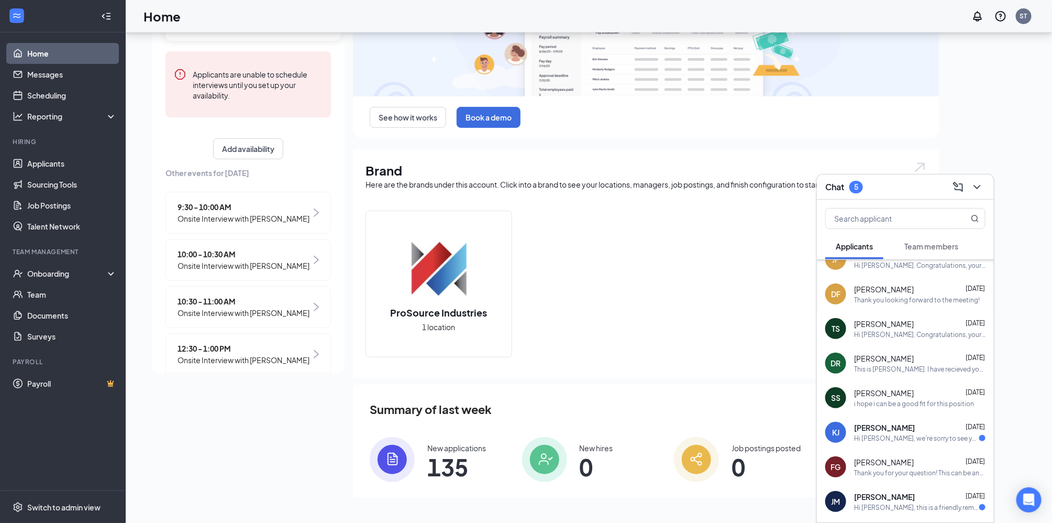 This screenshot has width=1052, height=523. Describe the element at coordinates (920, 167) in the screenshot. I see `img: open.6027fd2a22e1237b5b06.svg` at that location.